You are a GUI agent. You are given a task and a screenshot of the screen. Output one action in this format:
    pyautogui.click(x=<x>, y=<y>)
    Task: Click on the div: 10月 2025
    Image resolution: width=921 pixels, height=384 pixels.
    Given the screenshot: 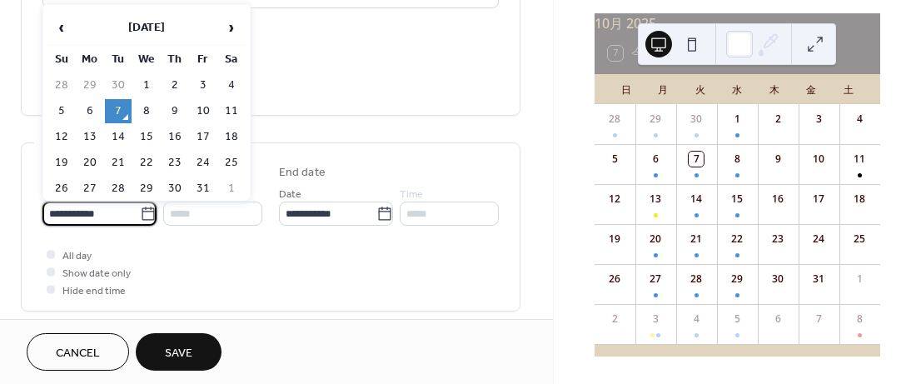 What is the action you would take?
    pyautogui.click(x=737, y=23)
    